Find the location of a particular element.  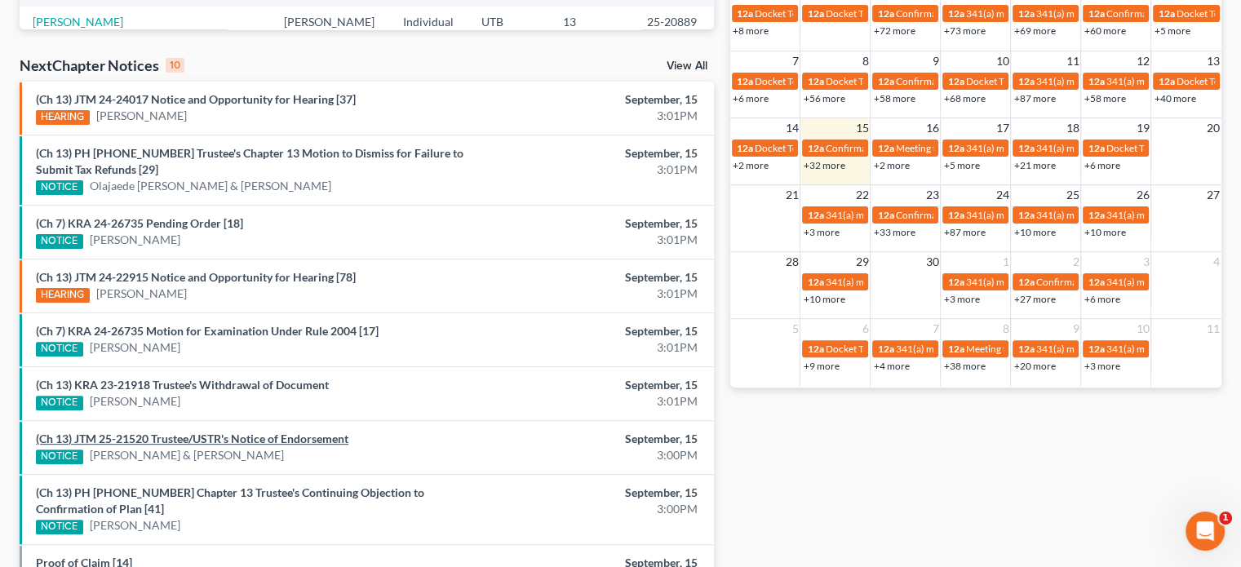

span: 11 is located at coordinates (1072, 61).